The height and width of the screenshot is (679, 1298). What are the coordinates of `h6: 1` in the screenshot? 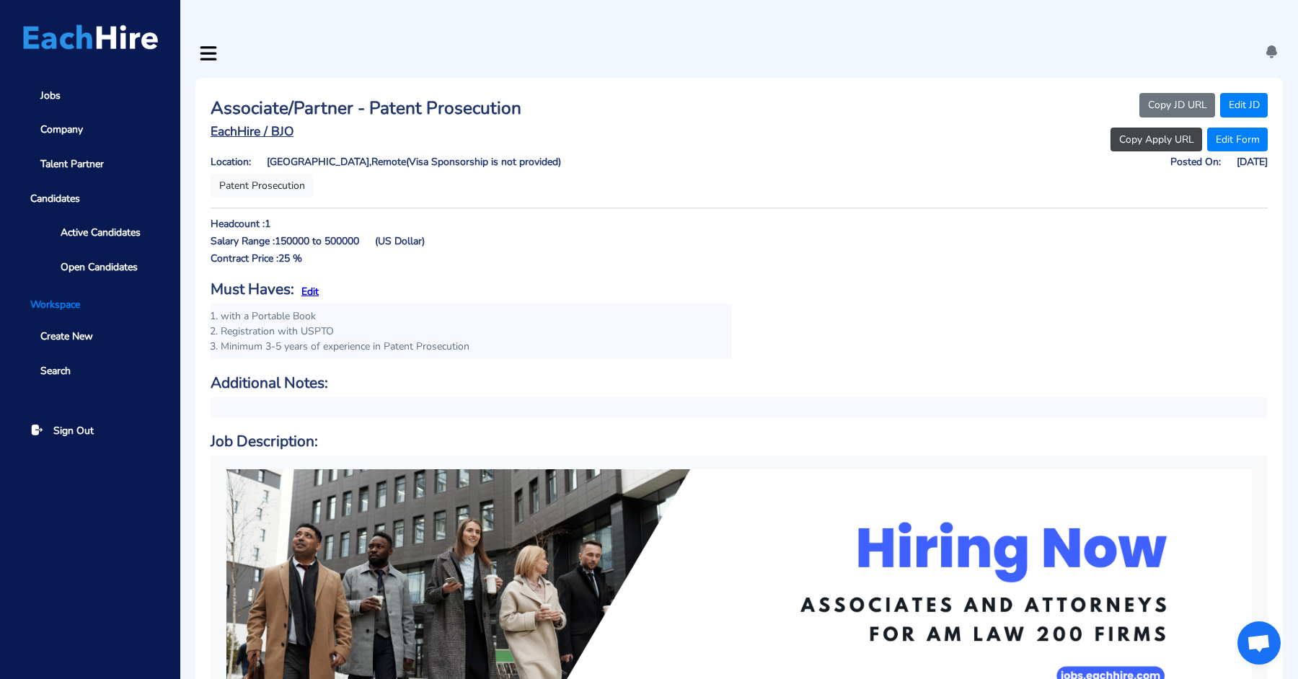 It's located at (267, 224).